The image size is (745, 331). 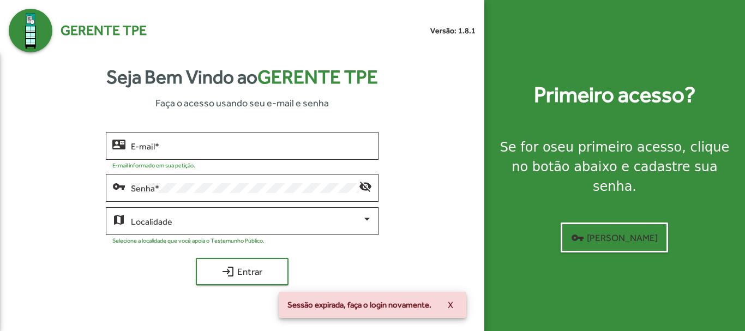 I want to click on mat-icon: map, so click(x=119, y=219).